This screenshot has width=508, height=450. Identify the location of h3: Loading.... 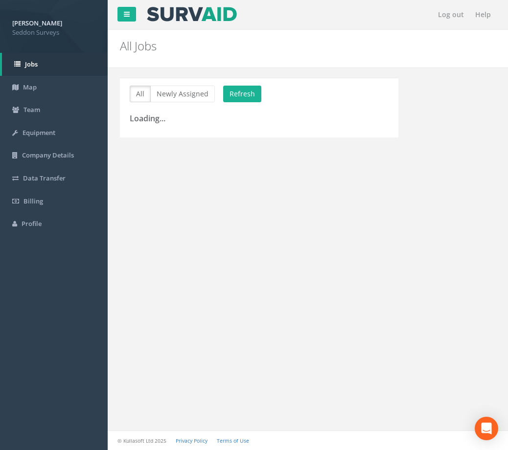
(259, 119).